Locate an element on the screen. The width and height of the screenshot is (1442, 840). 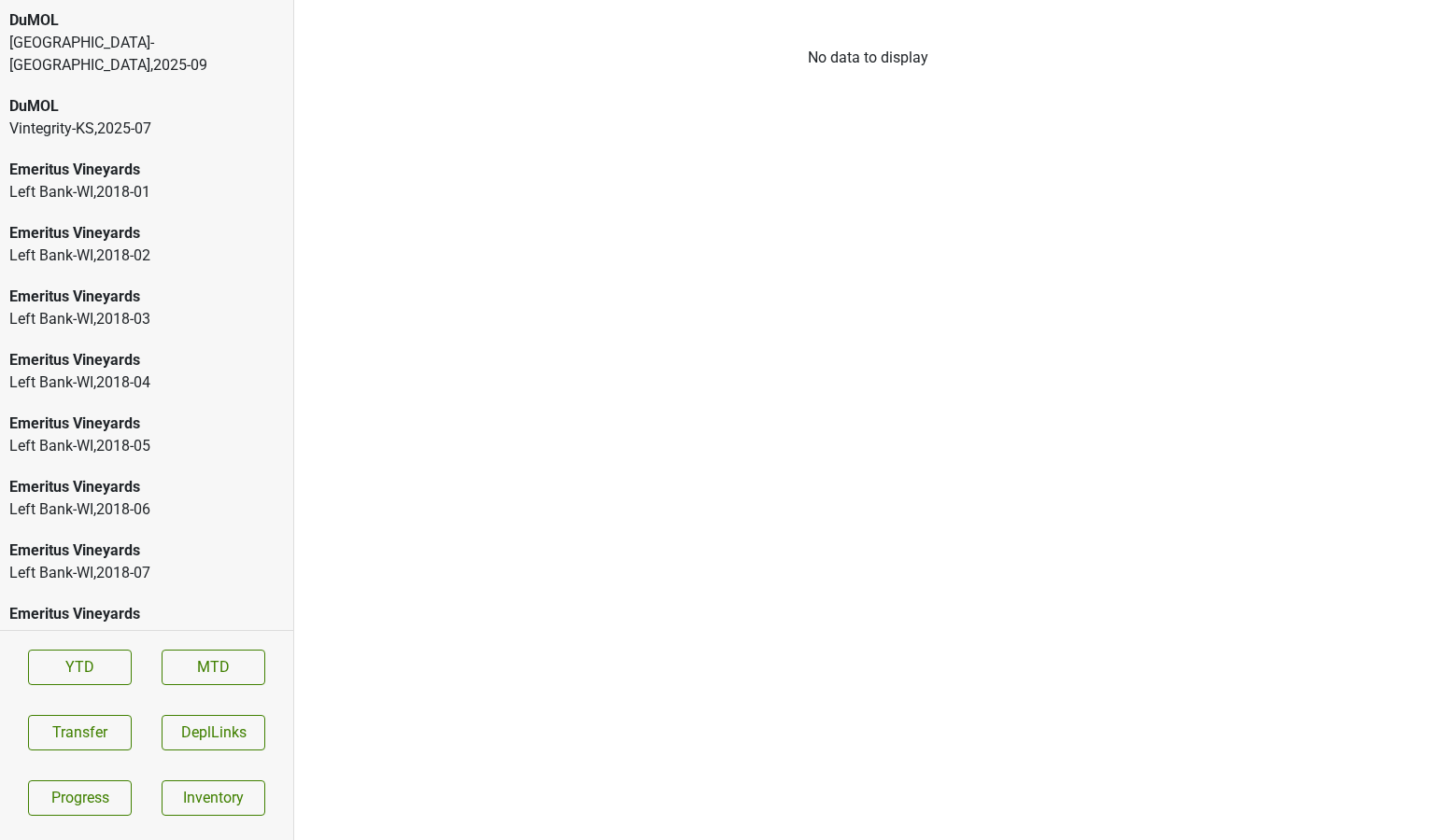
a: Progress is located at coordinates (79, 798).